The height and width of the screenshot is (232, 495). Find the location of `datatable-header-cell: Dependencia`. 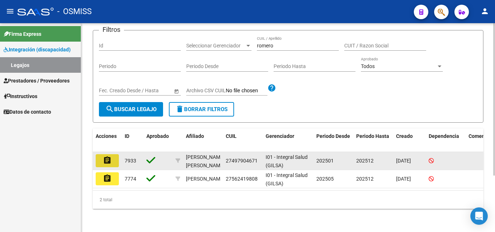

datatable-header-cell: Dependencia is located at coordinates (446, 141).